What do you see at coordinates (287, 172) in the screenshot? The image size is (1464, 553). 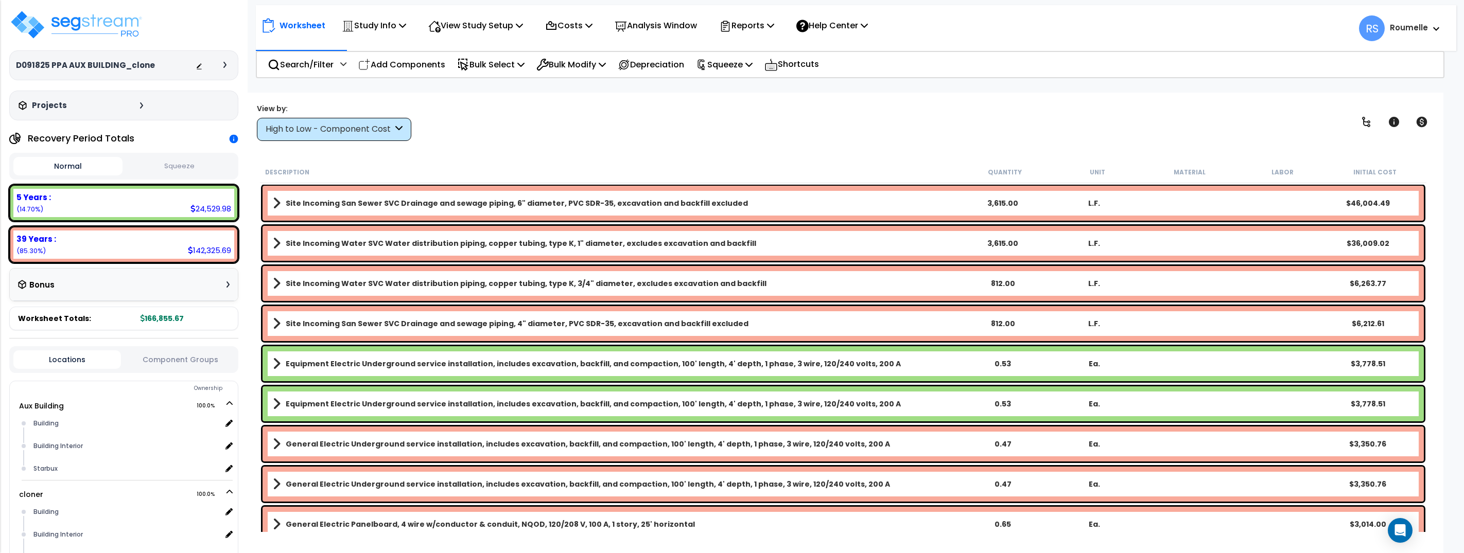 I see `small: Description` at bounding box center [287, 172].